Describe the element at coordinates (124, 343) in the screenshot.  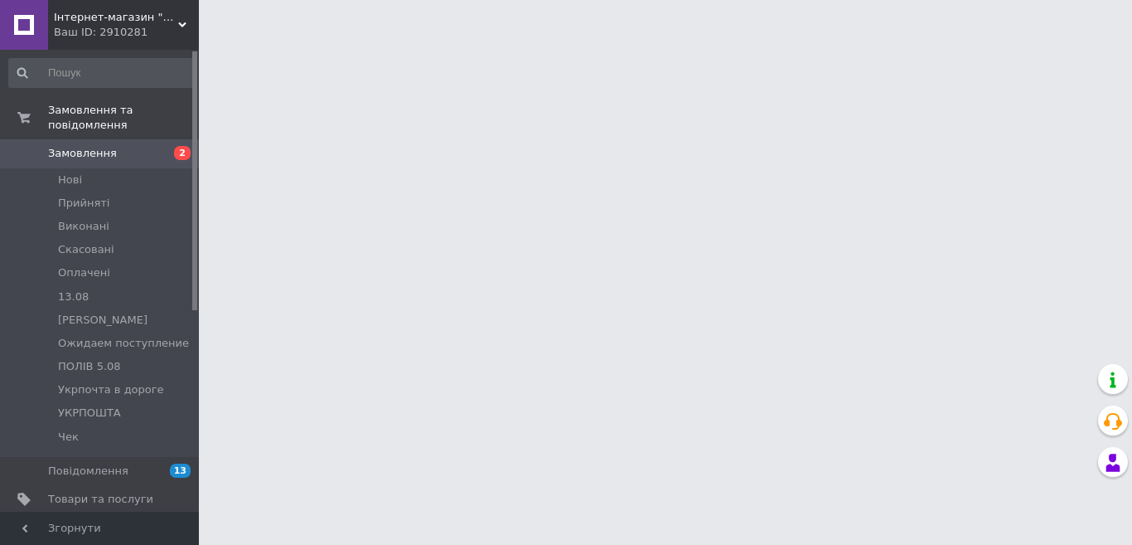
I see `span: Ожидаем поступление` at that location.